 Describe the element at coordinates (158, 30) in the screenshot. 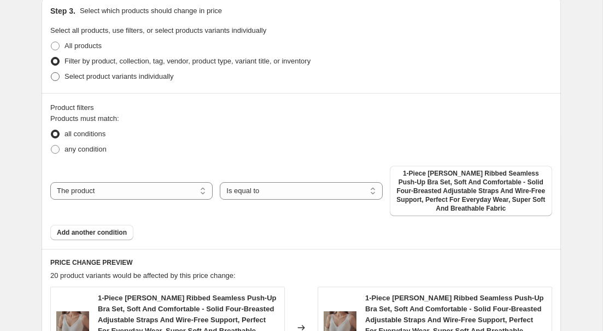

I see `span: Select all products, use filters, or select products variants individually` at that location.